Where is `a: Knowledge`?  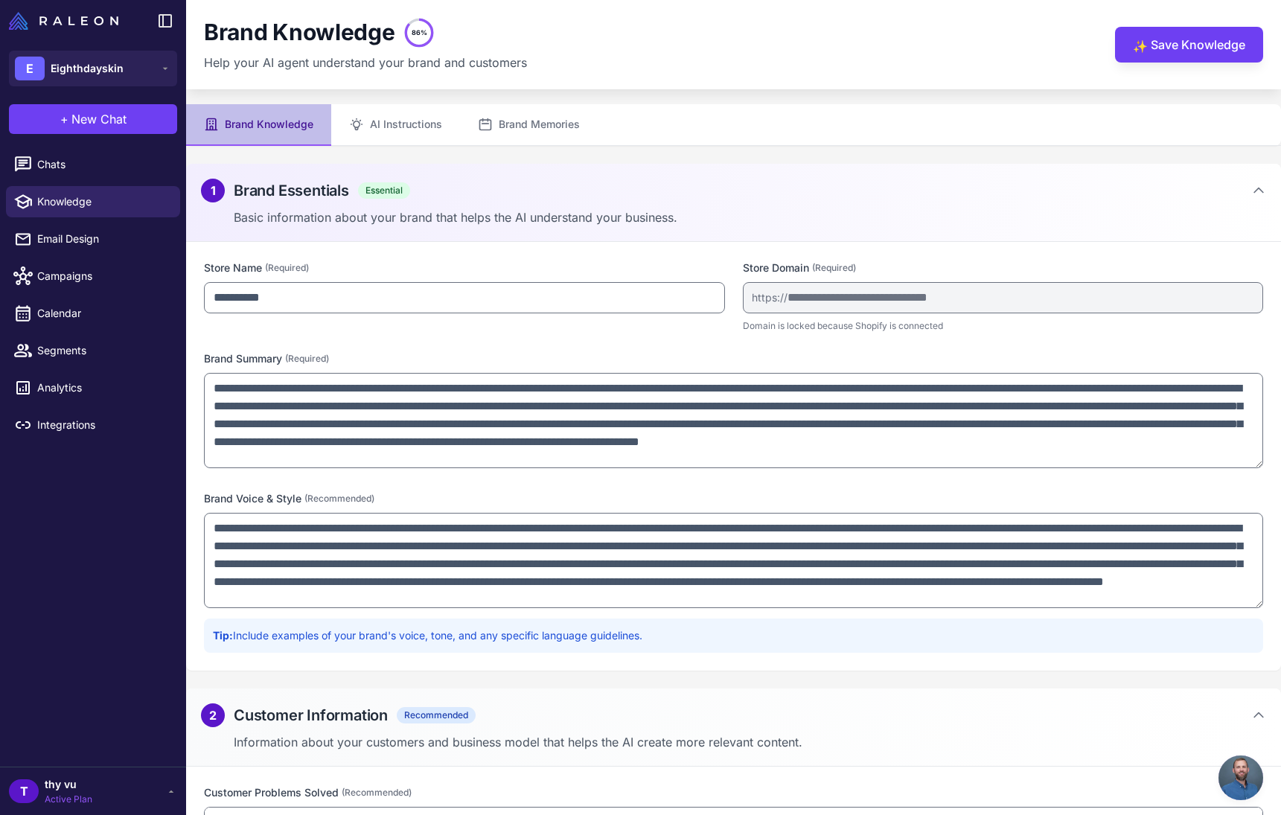
a: Knowledge is located at coordinates (93, 202).